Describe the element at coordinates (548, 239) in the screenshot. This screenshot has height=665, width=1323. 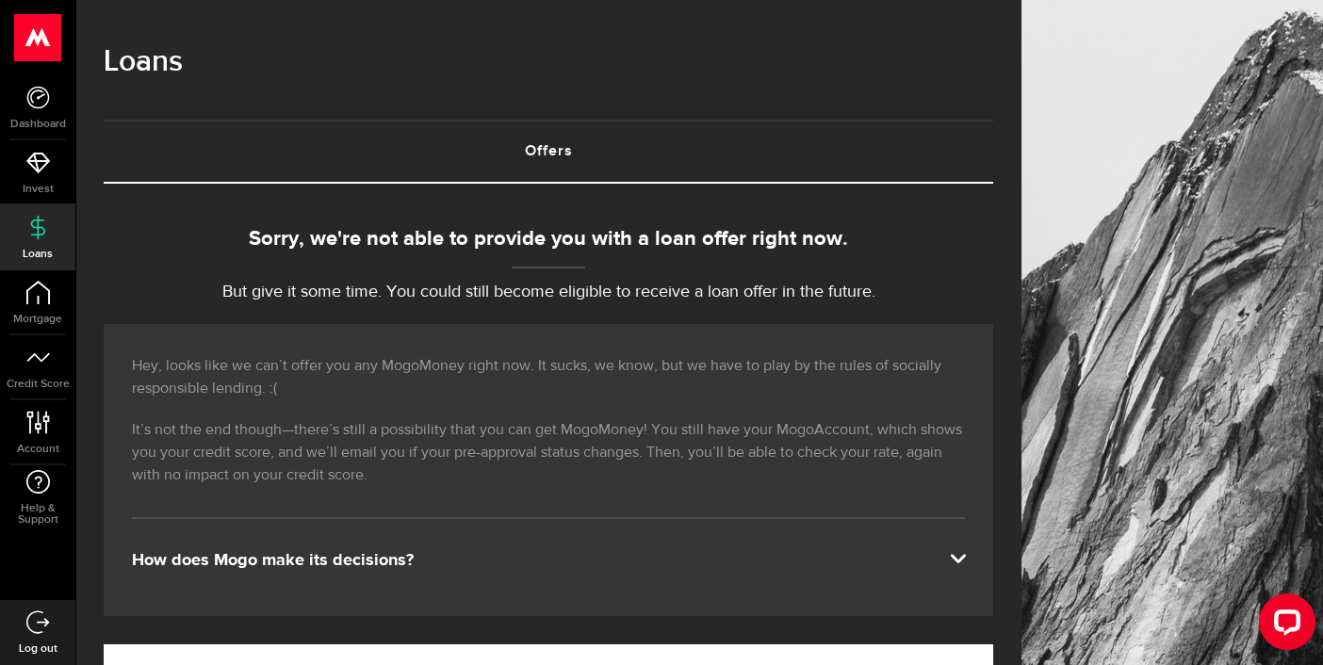
I see `div: Sorry, we're not able to provide you with a loan offer right now.` at that location.